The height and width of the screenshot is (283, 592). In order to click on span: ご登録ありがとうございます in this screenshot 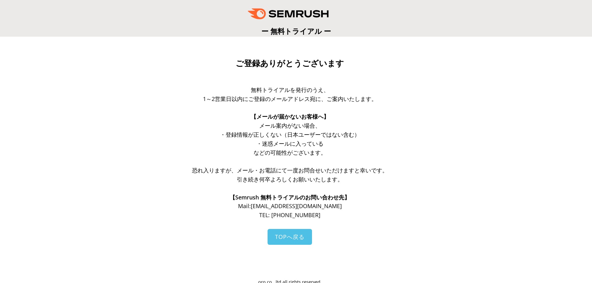, I will do `click(290, 63)`.